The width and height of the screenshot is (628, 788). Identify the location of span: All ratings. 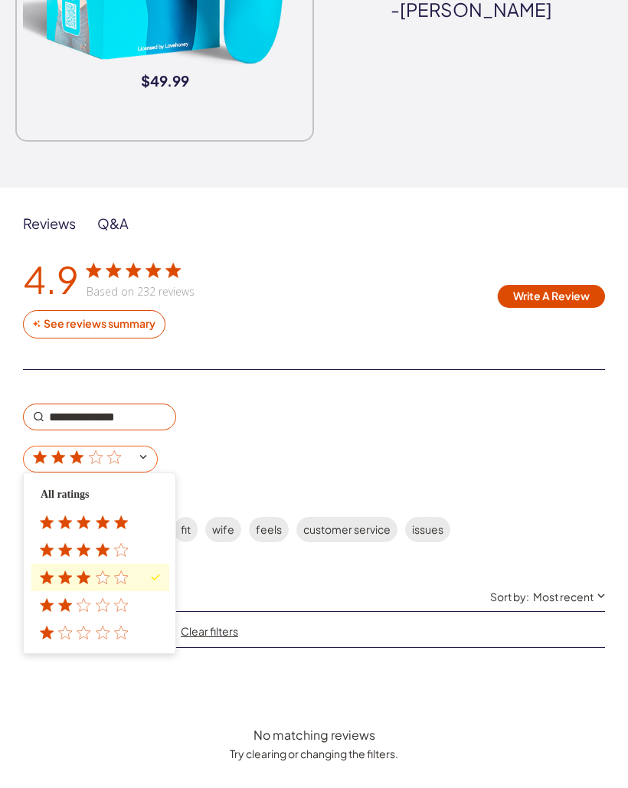
(64, 495).